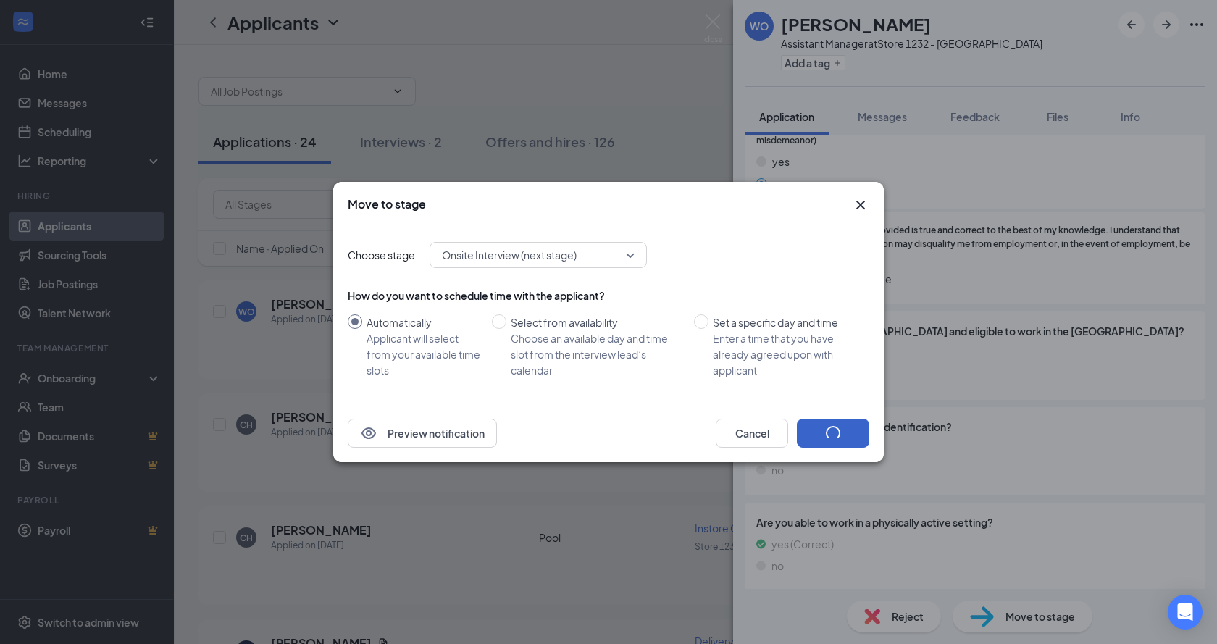 This screenshot has height=644, width=1217. What do you see at coordinates (422, 433) in the screenshot?
I see `button: EyePreview notification` at bounding box center [422, 433].